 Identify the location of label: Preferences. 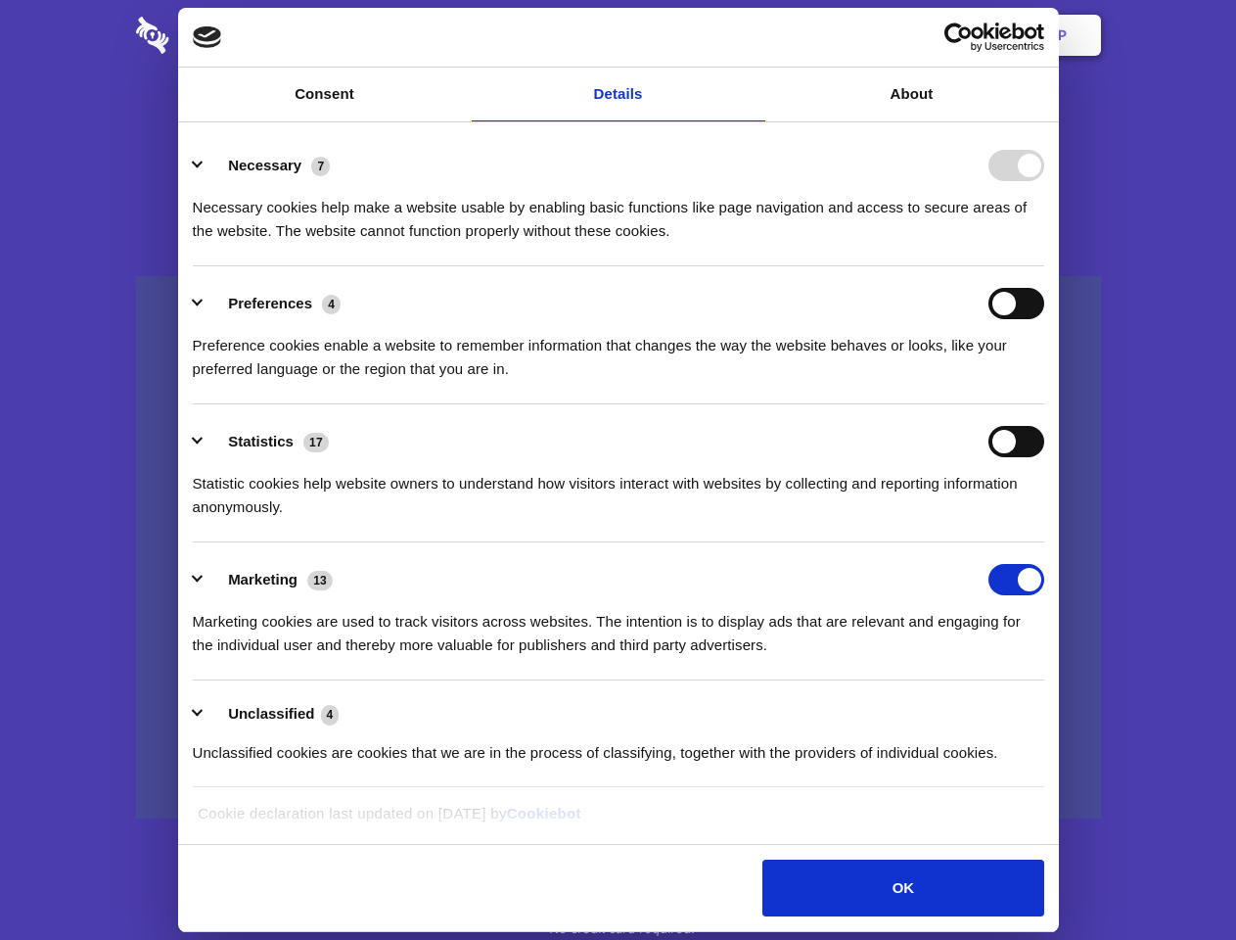
(270, 302).